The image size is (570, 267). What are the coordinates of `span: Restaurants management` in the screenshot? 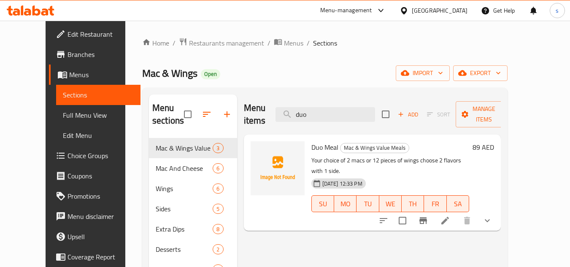 It's located at (227, 43).